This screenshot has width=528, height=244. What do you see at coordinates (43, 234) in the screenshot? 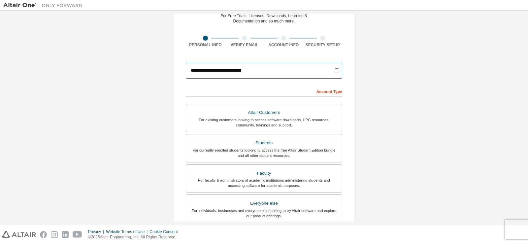
I see `img: facebook.svg` at bounding box center [43, 234].